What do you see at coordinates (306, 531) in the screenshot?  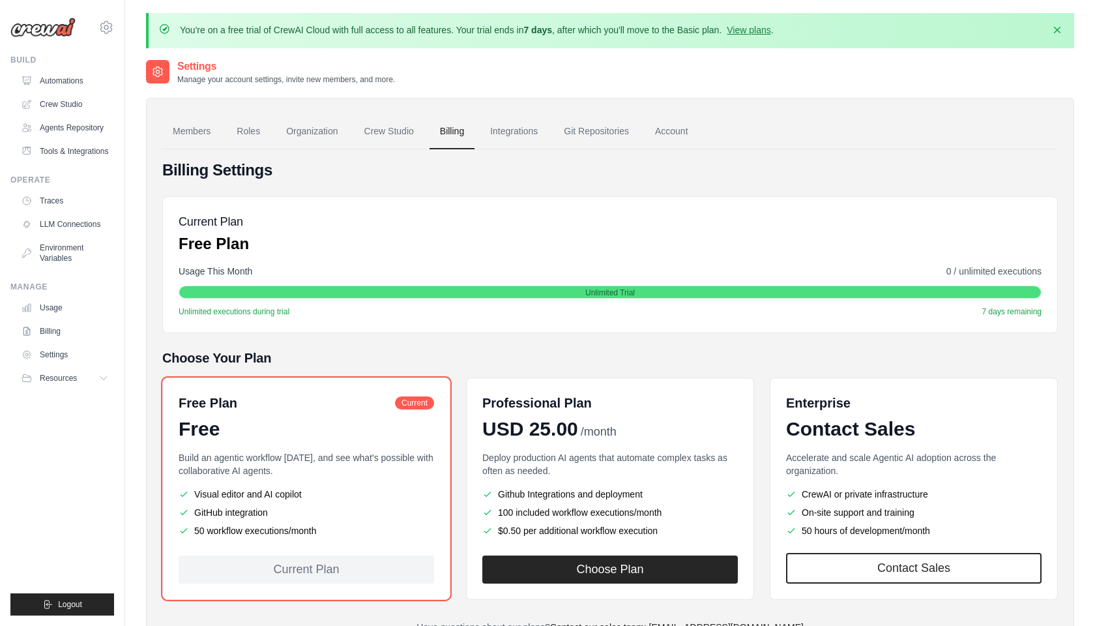 I see `li: 50 workflow executions/month` at bounding box center [306, 531].